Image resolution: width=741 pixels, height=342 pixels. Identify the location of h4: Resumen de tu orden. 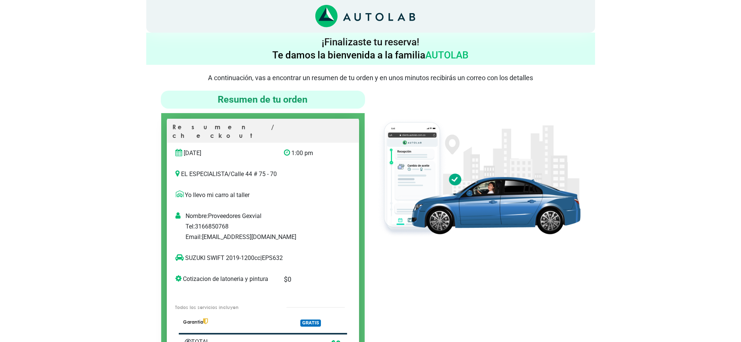
(263, 100).